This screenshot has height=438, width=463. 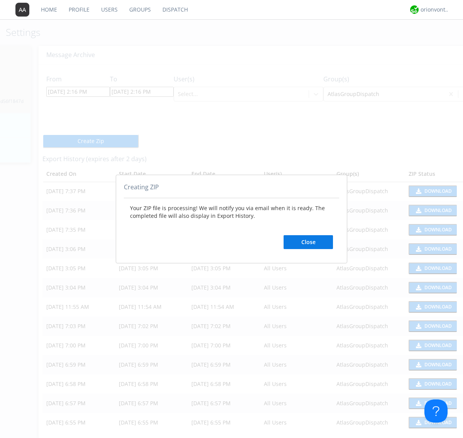 I want to click on div: Your ZIP file is processing! We will notify you via email when it is ready. The completed file wi..., so click(x=231, y=227).